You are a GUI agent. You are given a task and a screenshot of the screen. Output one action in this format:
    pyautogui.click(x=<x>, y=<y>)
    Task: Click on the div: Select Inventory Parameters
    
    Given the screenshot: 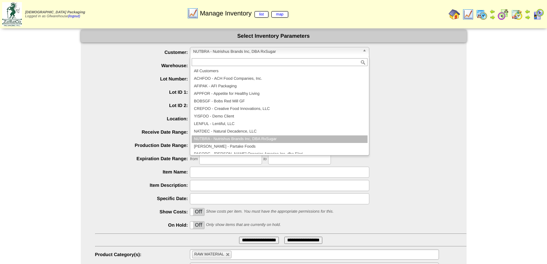 What is the action you would take?
    pyautogui.click(x=273, y=36)
    